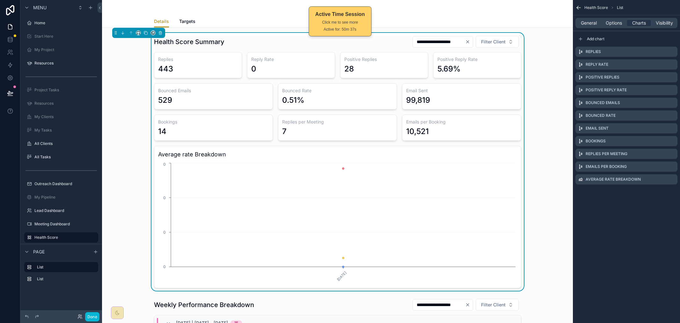  What do you see at coordinates (161, 21) in the screenshot?
I see `span: Details` at bounding box center [161, 21].